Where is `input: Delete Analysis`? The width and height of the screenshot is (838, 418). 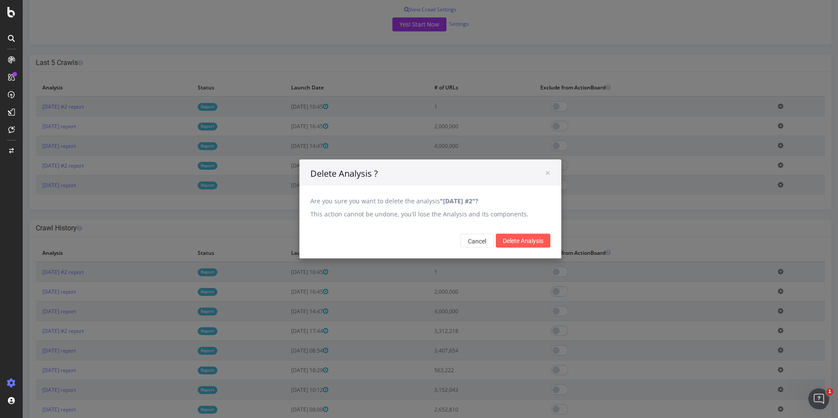
input: Delete Analysis is located at coordinates (500, 241).